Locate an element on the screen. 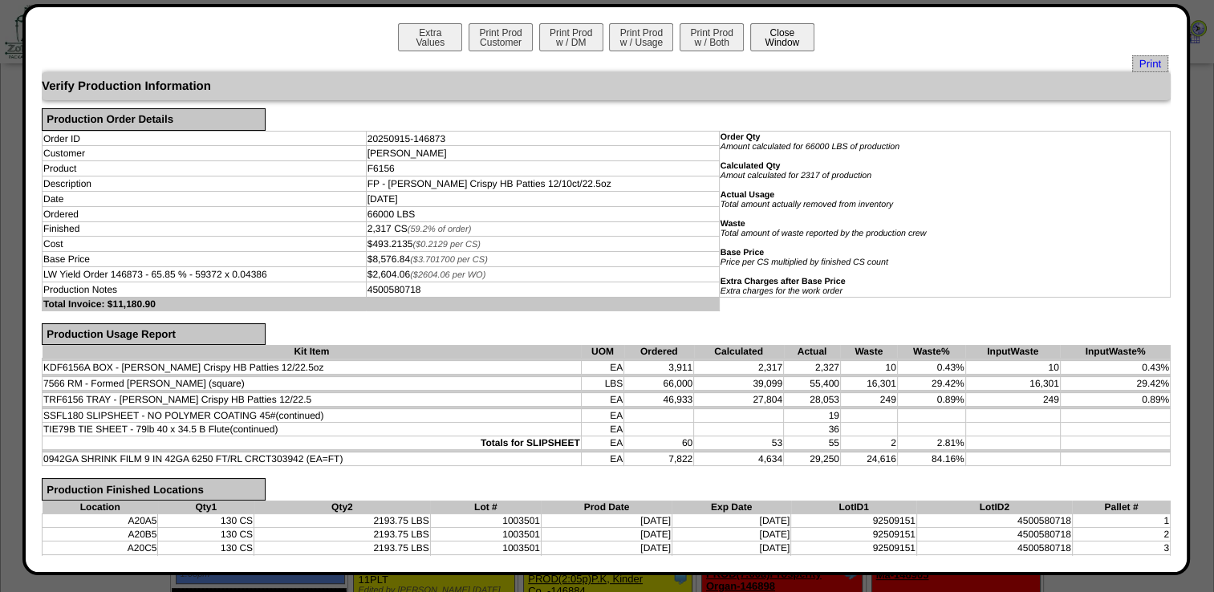  span: ($2604.06 per WO) is located at coordinates (448, 275).